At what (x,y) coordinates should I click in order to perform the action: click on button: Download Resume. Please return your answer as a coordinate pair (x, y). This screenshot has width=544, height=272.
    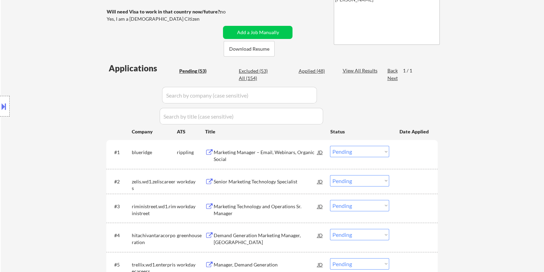
    Looking at the image, I should click on (249, 49).